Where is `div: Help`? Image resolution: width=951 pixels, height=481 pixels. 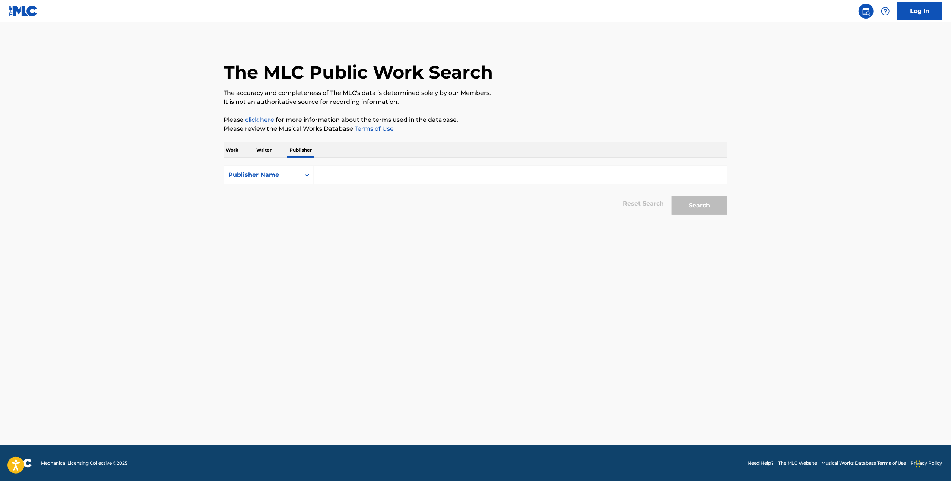 div: Help is located at coordinates (886, 11).